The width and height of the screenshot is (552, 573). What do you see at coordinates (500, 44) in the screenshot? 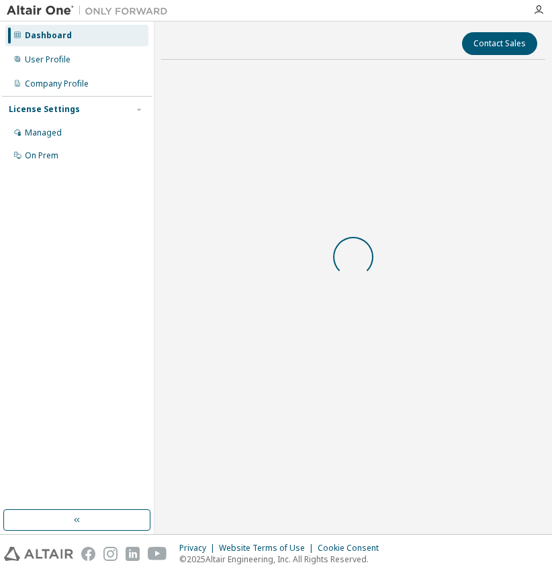
I see `button: Contact Sales` at bounding box center [500, 44].